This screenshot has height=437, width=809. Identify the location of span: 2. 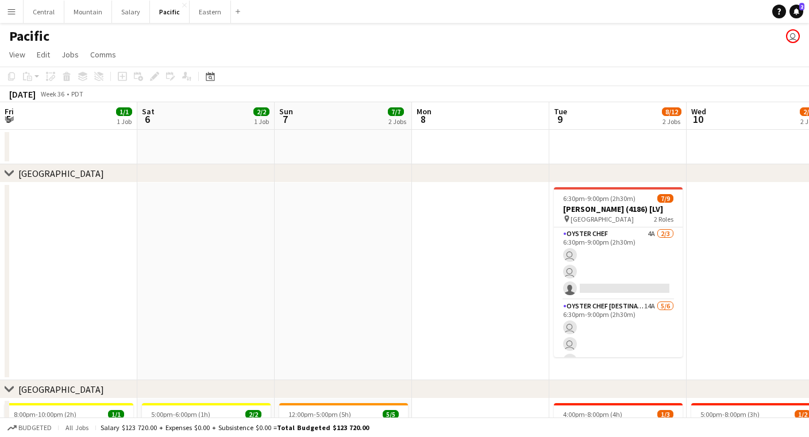
(801, 6).